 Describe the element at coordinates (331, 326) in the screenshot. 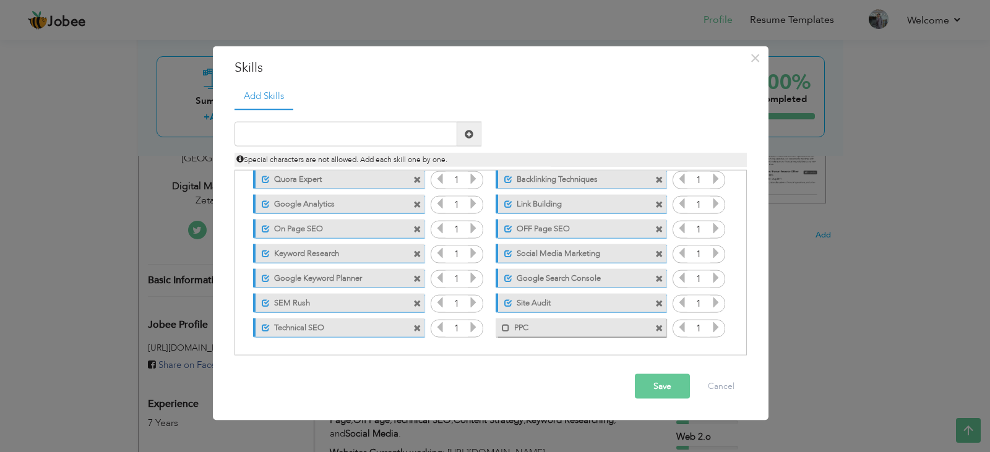

I see `label: Technical SEO` at that location.